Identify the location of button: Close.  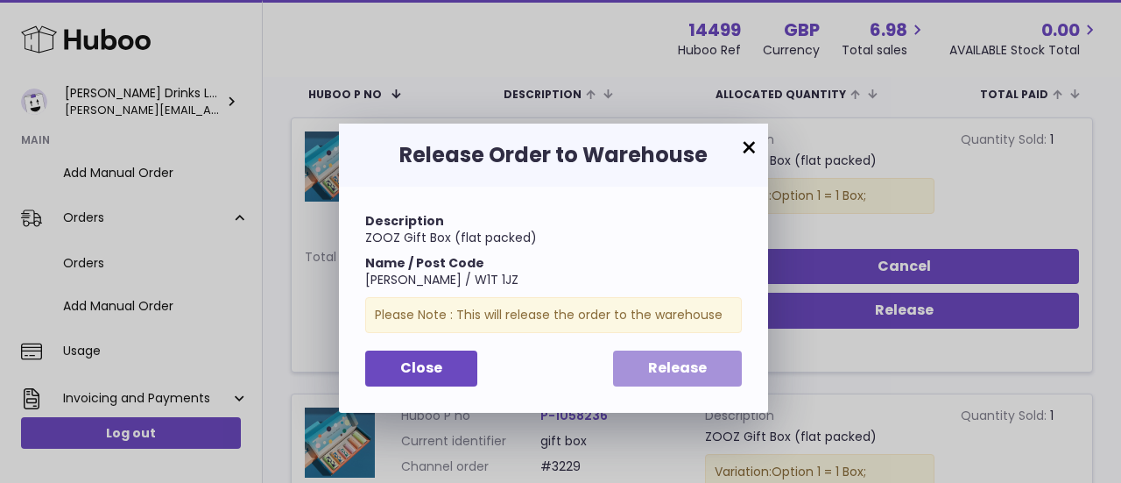
(421, 368).